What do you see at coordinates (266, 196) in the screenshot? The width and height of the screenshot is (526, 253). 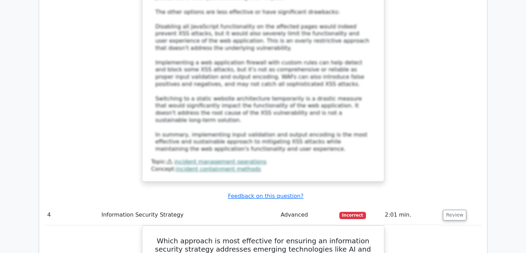 I see `u: Feedback on this question?` at bounding box center [266, 196].